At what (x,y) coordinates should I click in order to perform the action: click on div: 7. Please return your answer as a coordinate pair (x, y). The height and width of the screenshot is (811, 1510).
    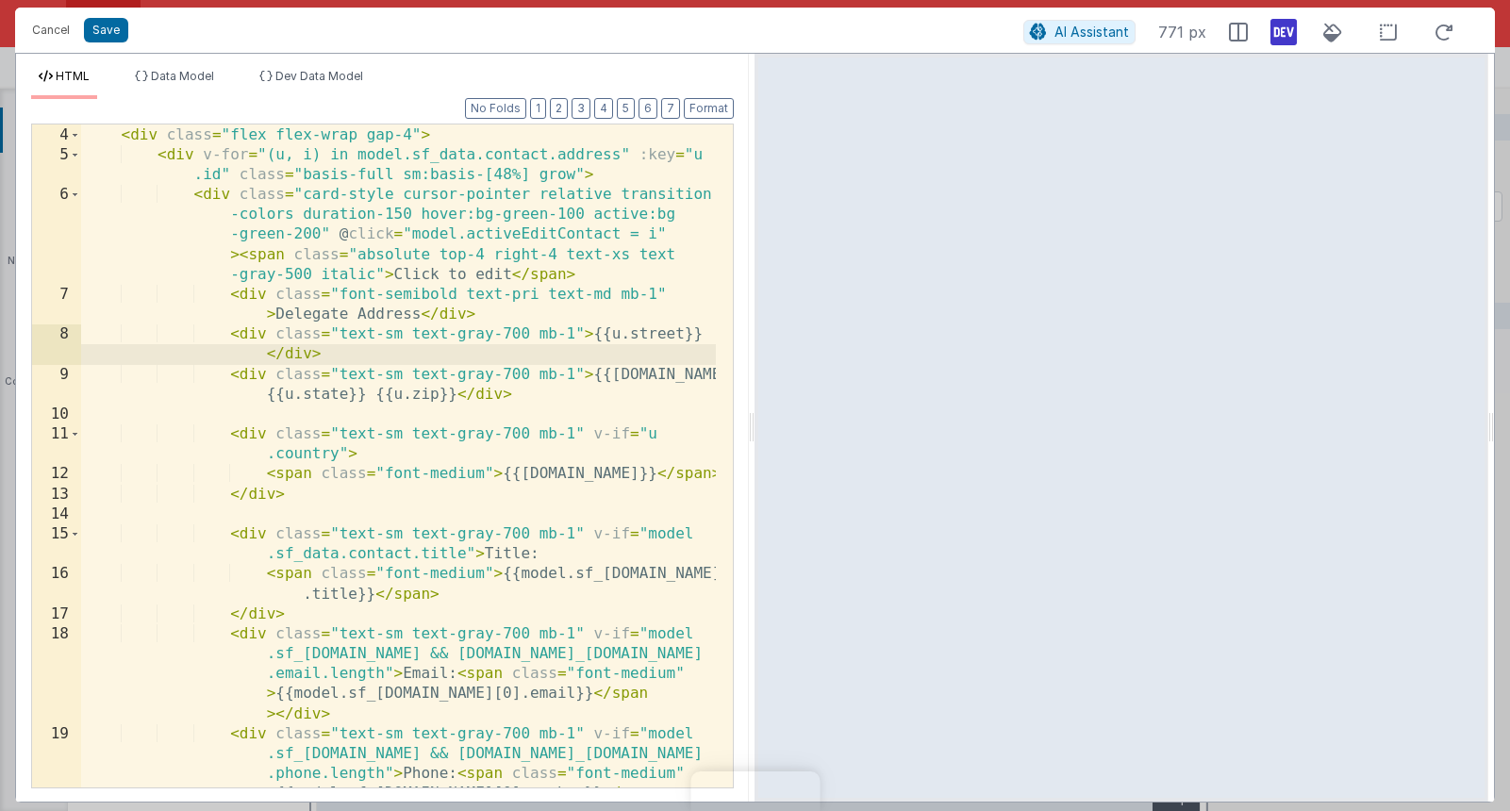
    Looking at the image, I should click on (57, 305).